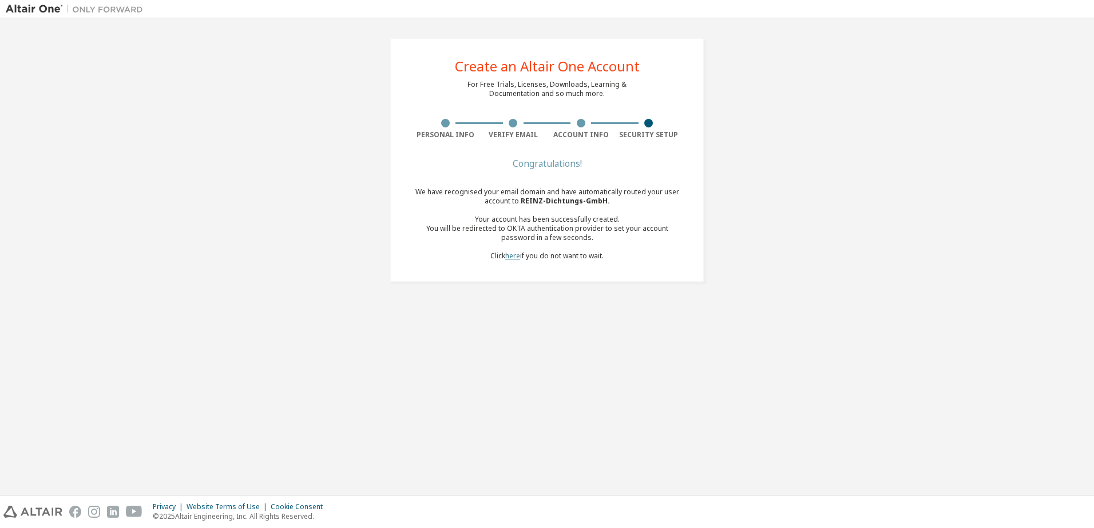 Image resolution: width=1094 pixels, height=528 pixels. What do you see at coordinates (241, 516) in the screenshot?
I see `p: © 2025 Altair Engineering, Inc. All Rights Reserved.` at bounding box center [241, 516].